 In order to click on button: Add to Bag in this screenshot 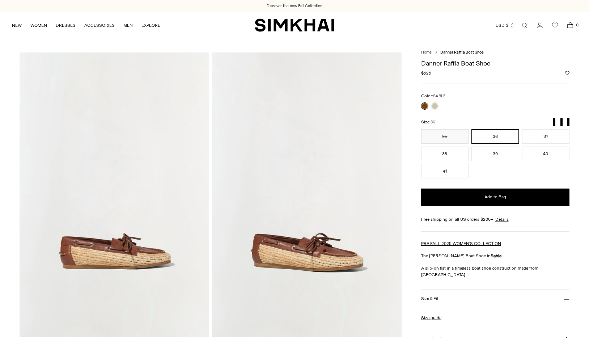, I will do `click(496, 197)`.